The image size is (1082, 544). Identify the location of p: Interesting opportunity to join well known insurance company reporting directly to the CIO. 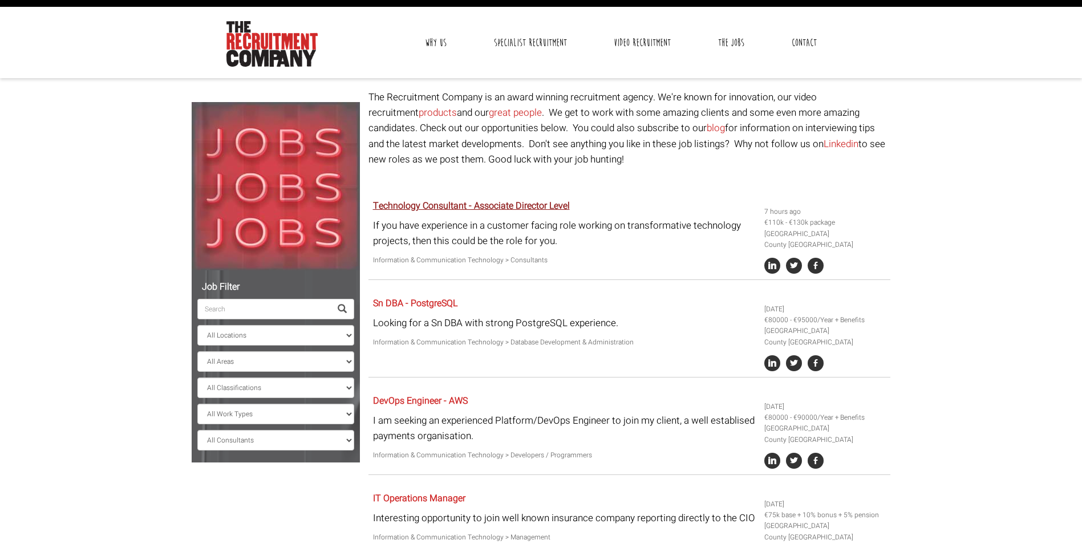
(564, 518).